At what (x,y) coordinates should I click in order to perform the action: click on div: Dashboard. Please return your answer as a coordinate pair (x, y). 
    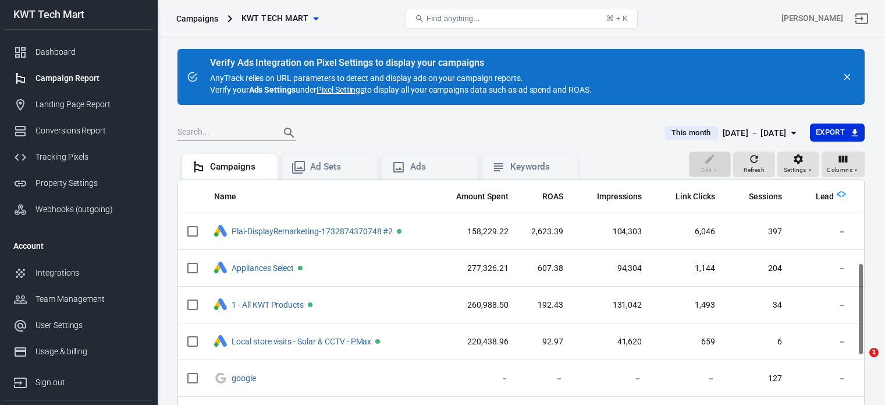
    Looking at the image, I should click on (90, 52).